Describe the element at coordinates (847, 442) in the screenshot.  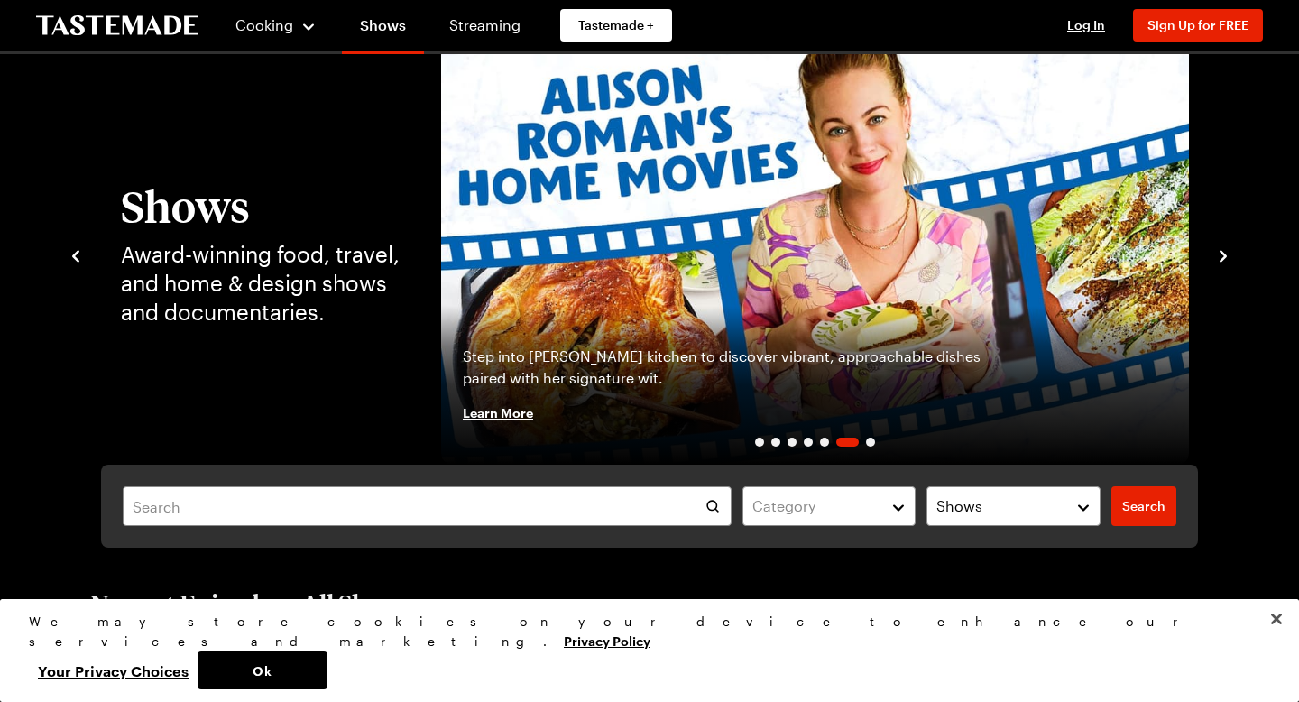
I see `span: Go to slide 6` at that location.